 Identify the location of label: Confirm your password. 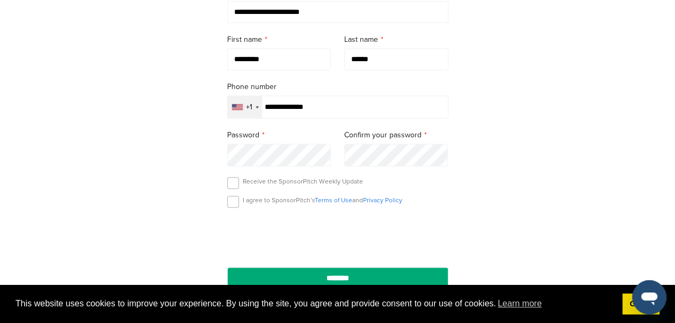
(397, 135).